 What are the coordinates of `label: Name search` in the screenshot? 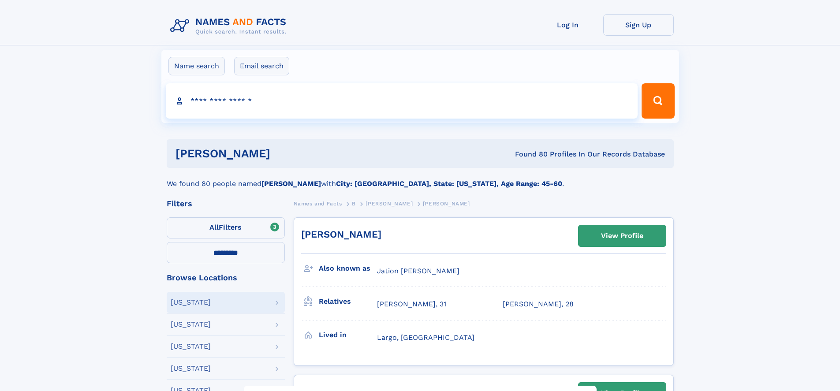 It's located at (197, 66).